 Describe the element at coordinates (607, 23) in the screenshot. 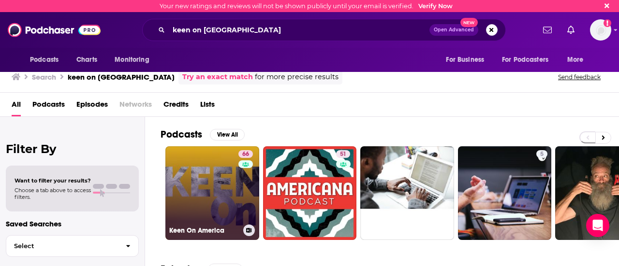

I see `svg: Email not verified` at that location.